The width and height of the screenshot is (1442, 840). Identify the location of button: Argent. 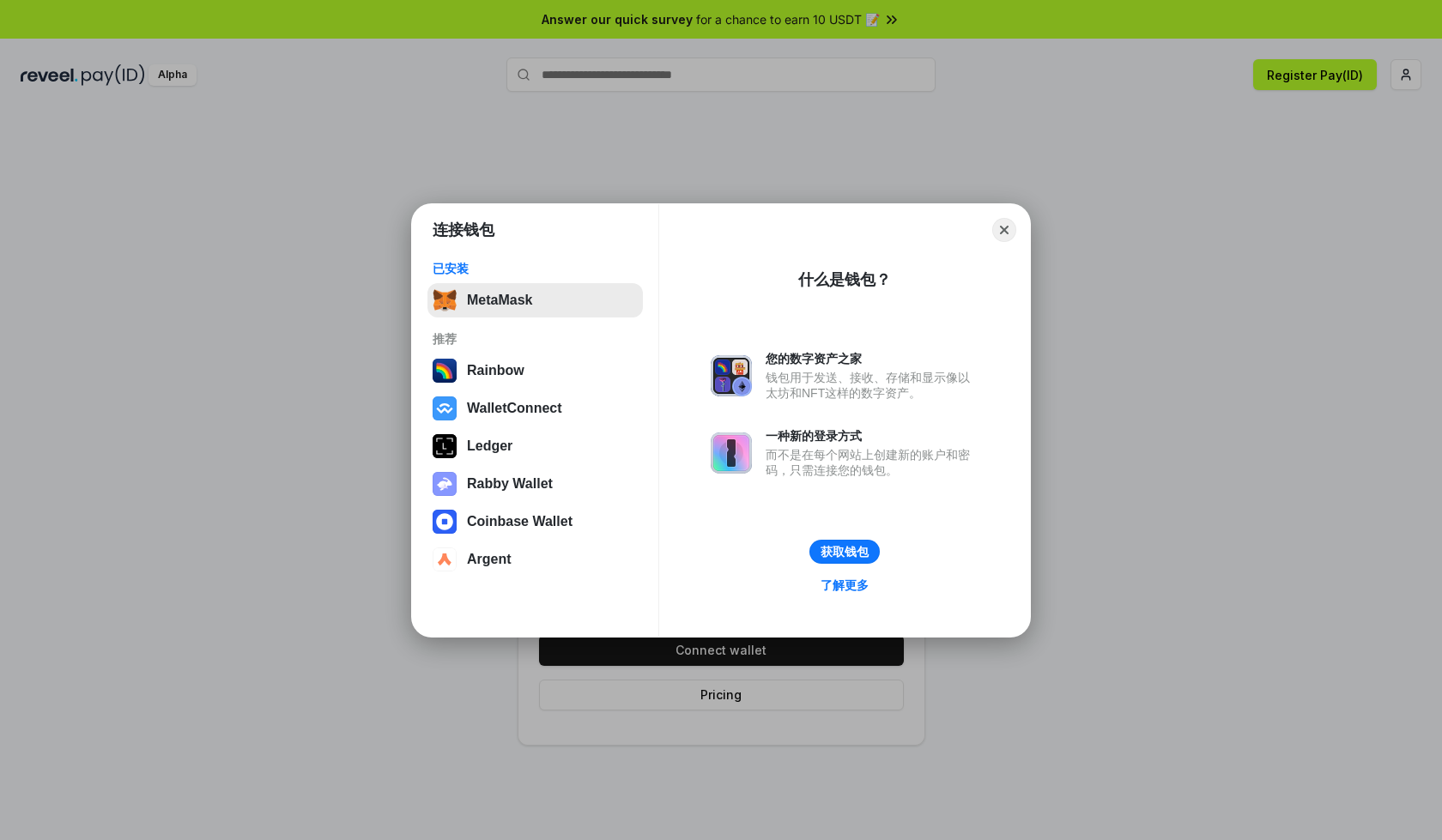
(534, 559).